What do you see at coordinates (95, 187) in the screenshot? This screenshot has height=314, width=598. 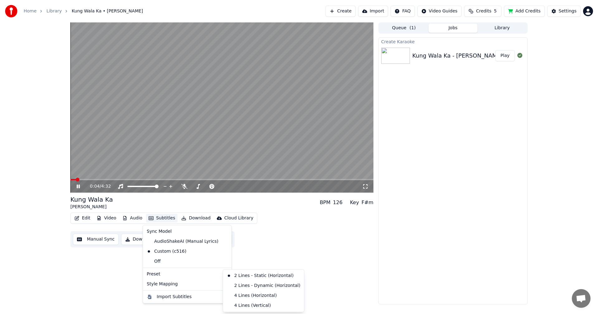 I see `span: 0:04` at bounding box center [95, 187].